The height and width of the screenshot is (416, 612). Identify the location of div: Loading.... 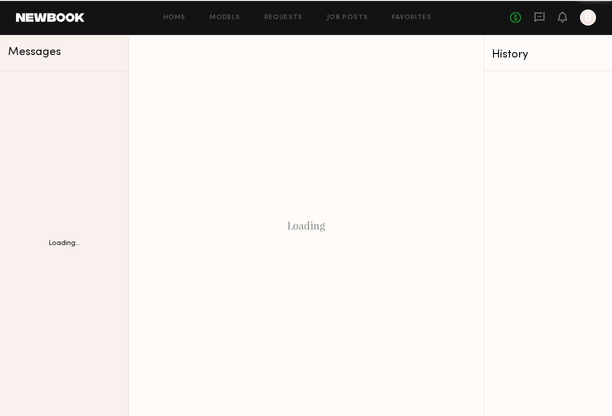
(64, 243).